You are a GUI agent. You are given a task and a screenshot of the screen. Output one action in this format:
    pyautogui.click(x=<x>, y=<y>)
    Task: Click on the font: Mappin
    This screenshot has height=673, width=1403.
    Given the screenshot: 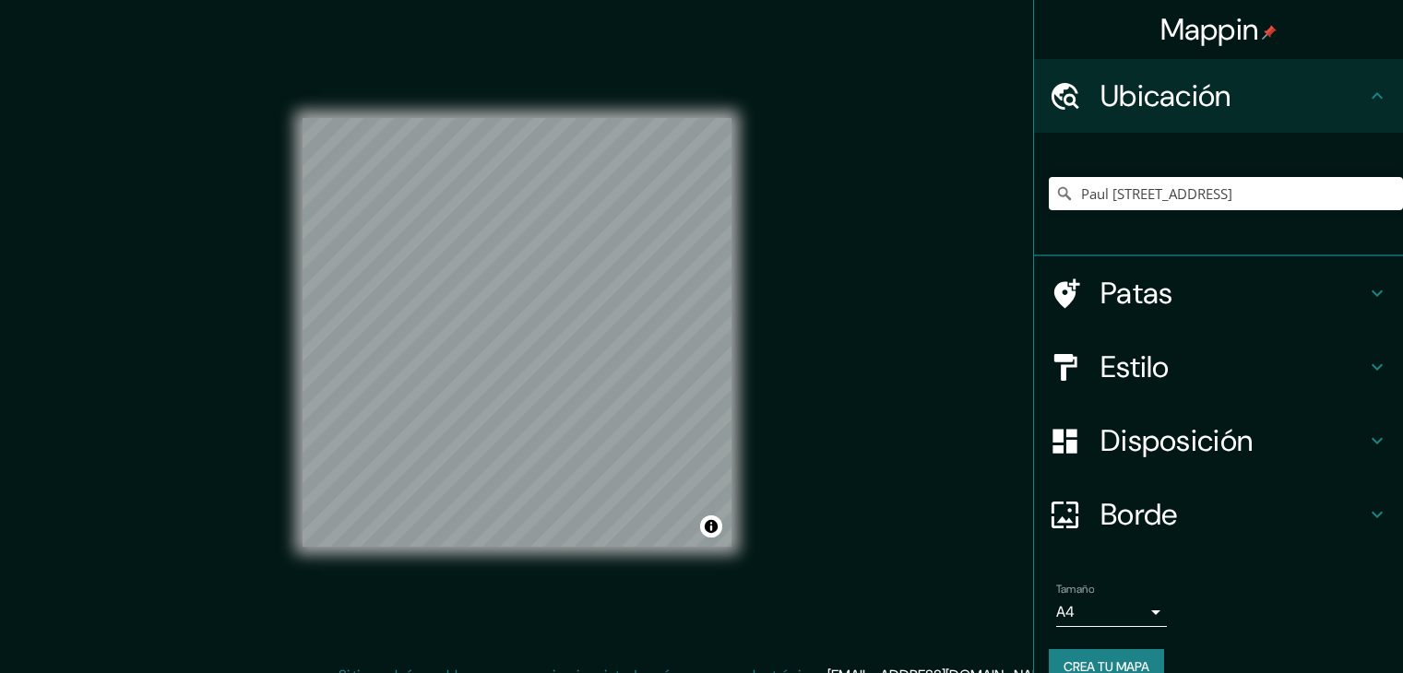 What is the action you would take?
    pyautogui.click(x=1209, y=30)
    